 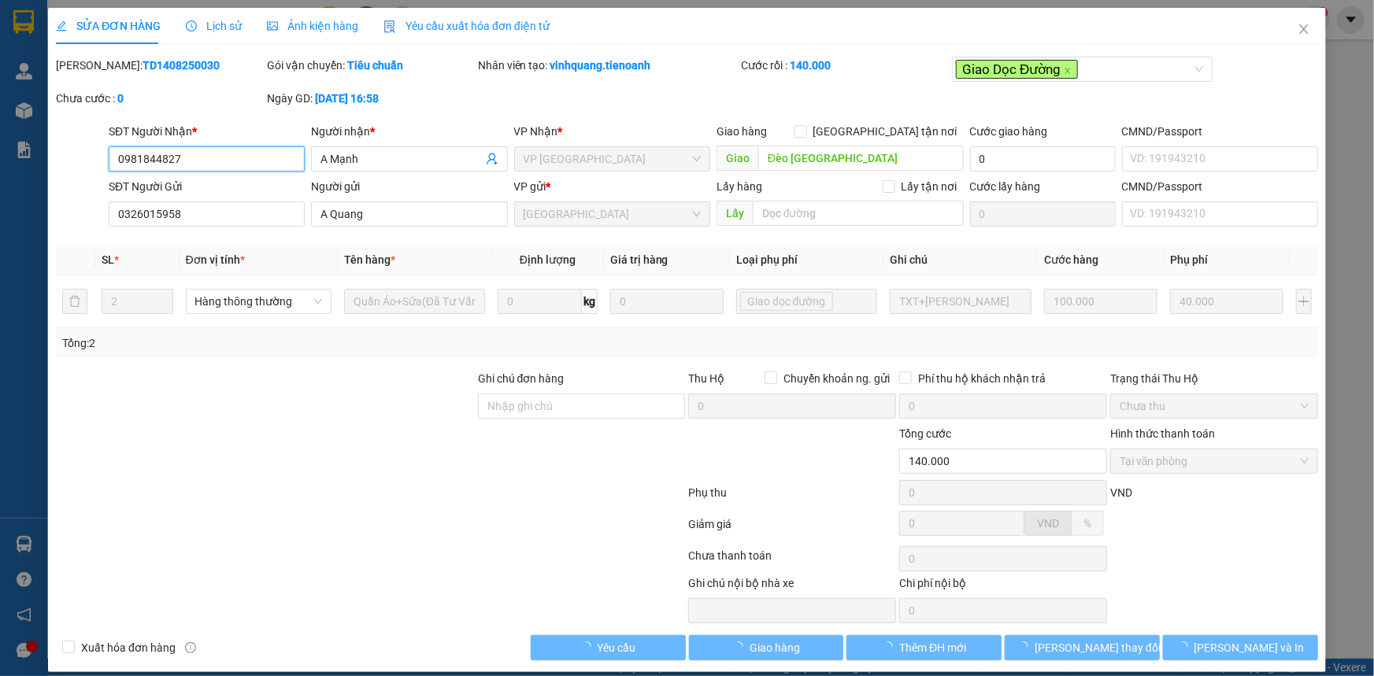 I want to click on span: Tại văn phòng, so click(x=1214, y=461).